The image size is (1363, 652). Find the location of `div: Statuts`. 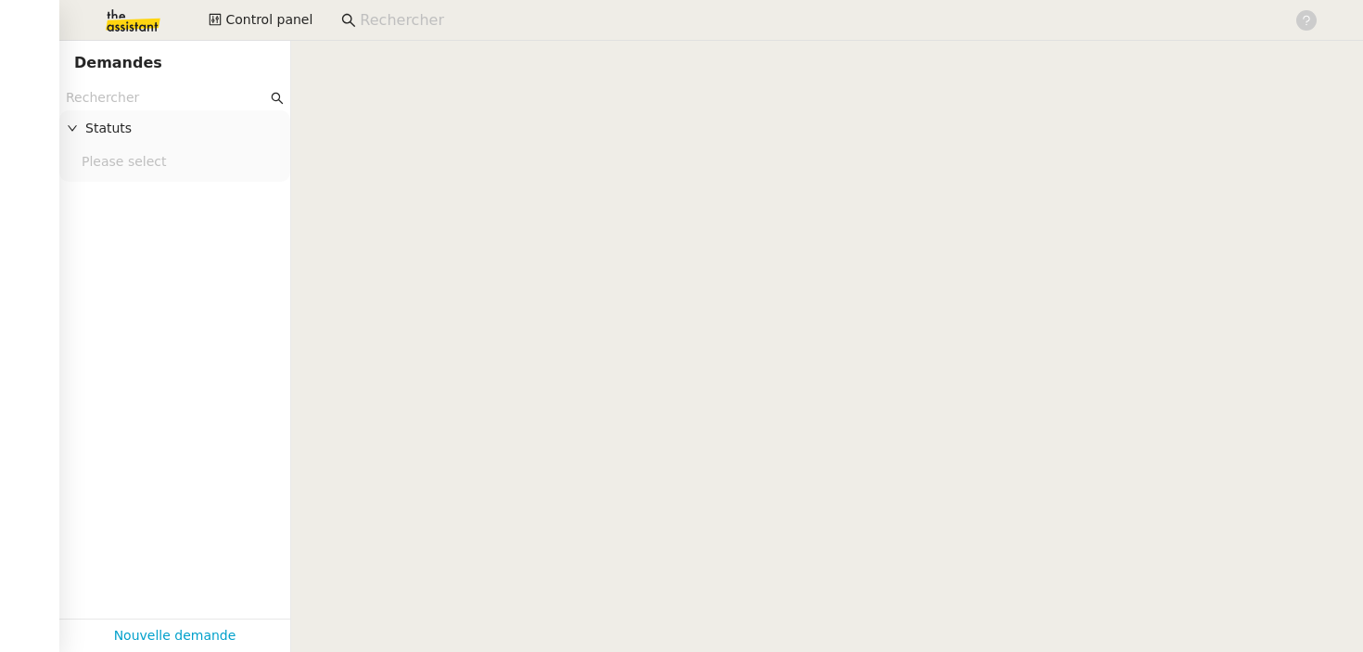

div: Statuts is located at coordinates (174, 128).